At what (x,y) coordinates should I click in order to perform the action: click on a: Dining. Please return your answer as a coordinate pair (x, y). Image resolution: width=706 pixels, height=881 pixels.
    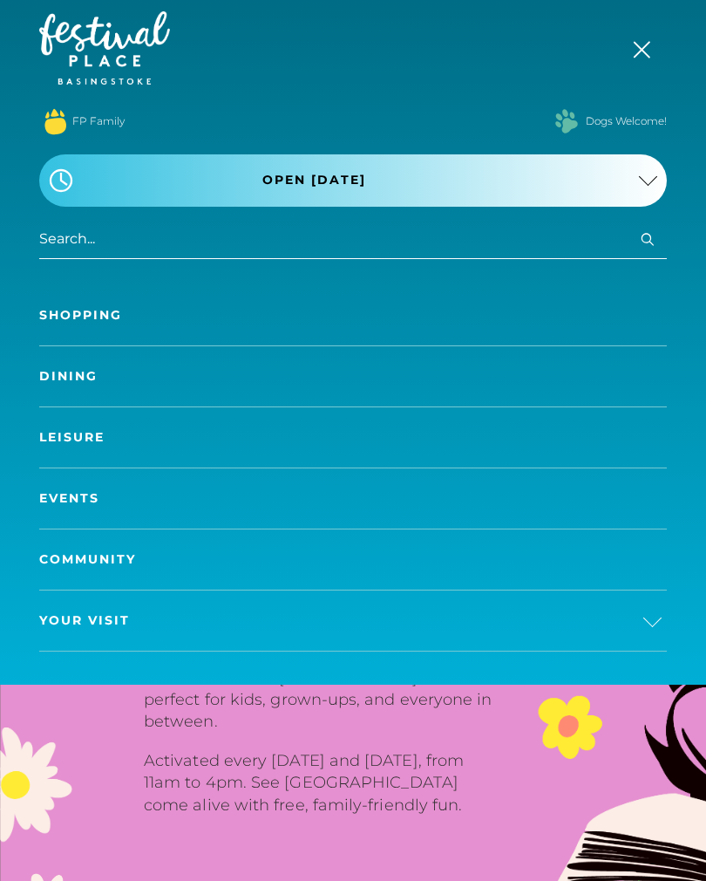
    Looking at the image, I should click on (353, 376).